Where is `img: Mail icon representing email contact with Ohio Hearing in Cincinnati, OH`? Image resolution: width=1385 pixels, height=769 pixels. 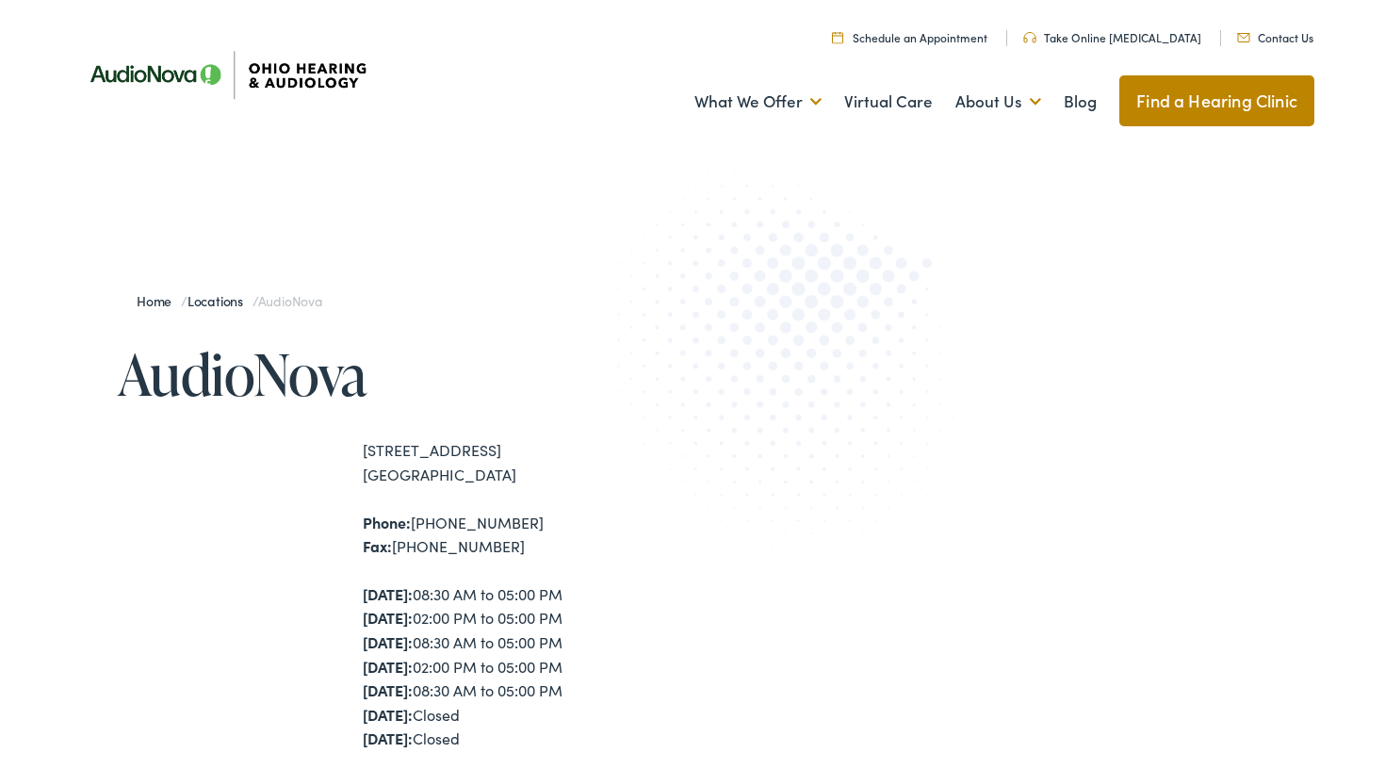 img: Mail icon representing email contact with Ohio Hearing in Cincinnati, OH is located at coordinates (1244, 38).